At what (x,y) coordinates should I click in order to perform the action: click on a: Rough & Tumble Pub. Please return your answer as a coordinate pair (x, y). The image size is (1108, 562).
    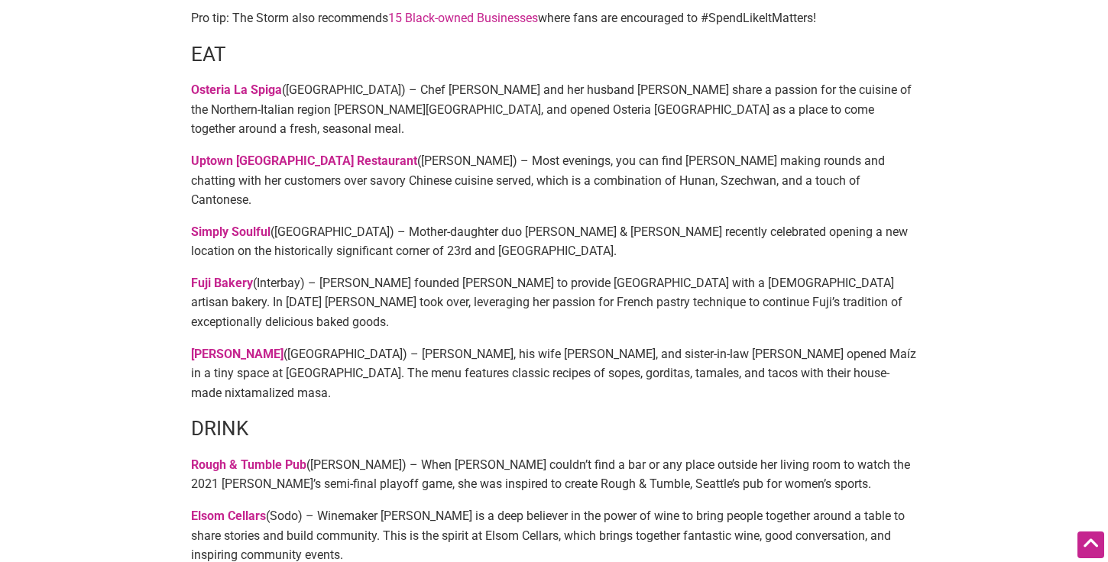
    Looking at the image, I should click on (248, 465).